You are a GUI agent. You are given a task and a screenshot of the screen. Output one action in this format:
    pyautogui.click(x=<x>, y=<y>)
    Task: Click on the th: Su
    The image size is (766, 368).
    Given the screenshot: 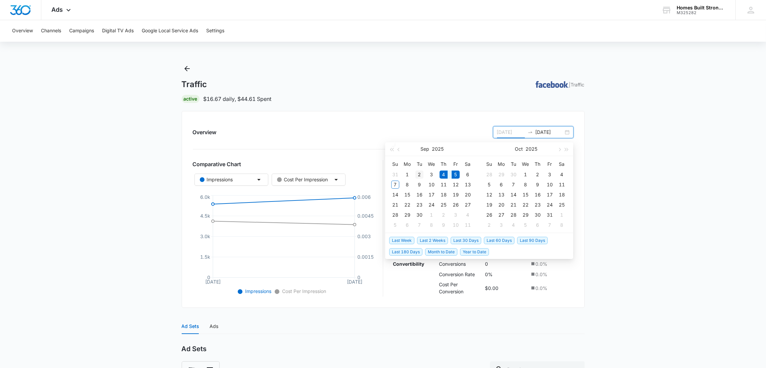 What is the action you would take?
    pyautogui.click(x=490, y=164)
    